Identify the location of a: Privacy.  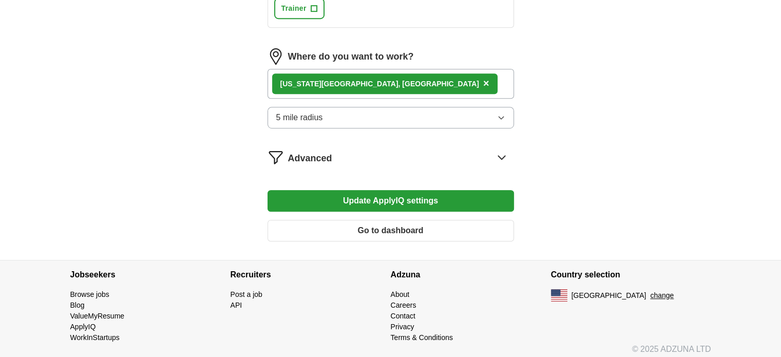
(403, 327).